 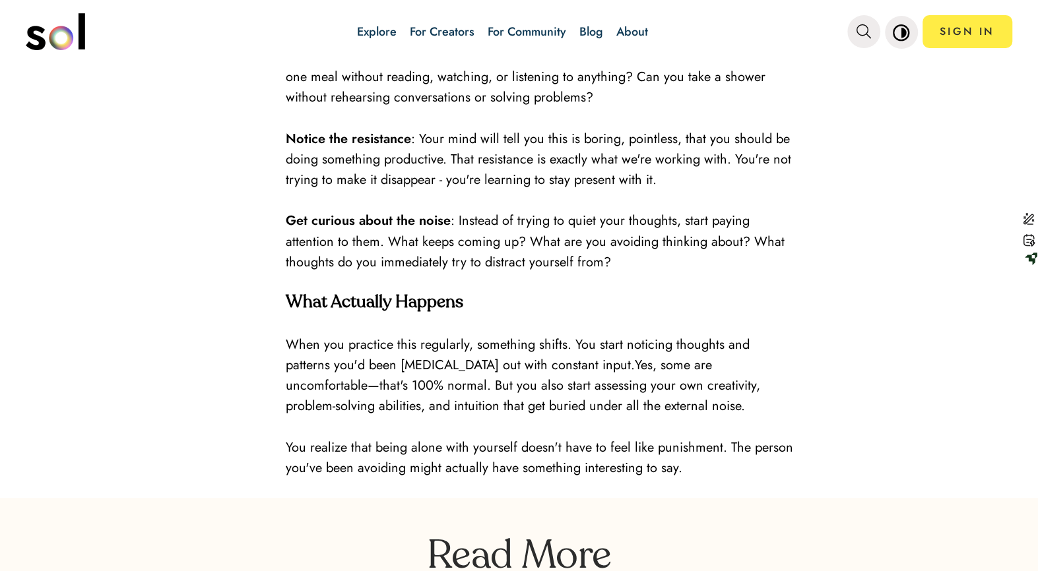 I want to click on a: About, so click(x=632, y=32).